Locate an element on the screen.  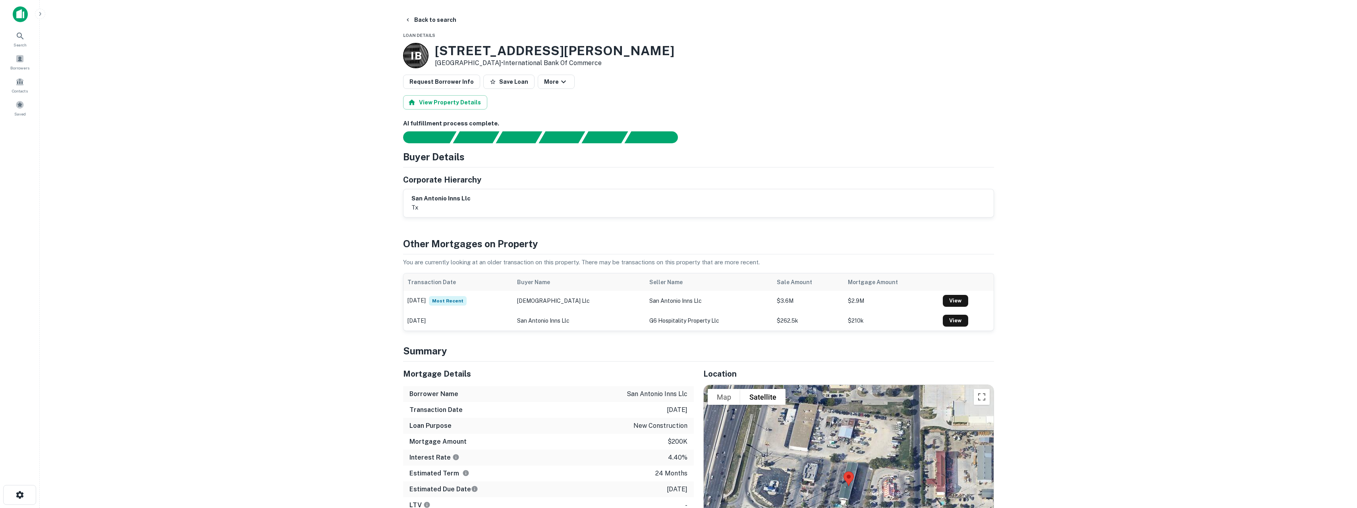
td: $210k is located at coordinates (891, 321).